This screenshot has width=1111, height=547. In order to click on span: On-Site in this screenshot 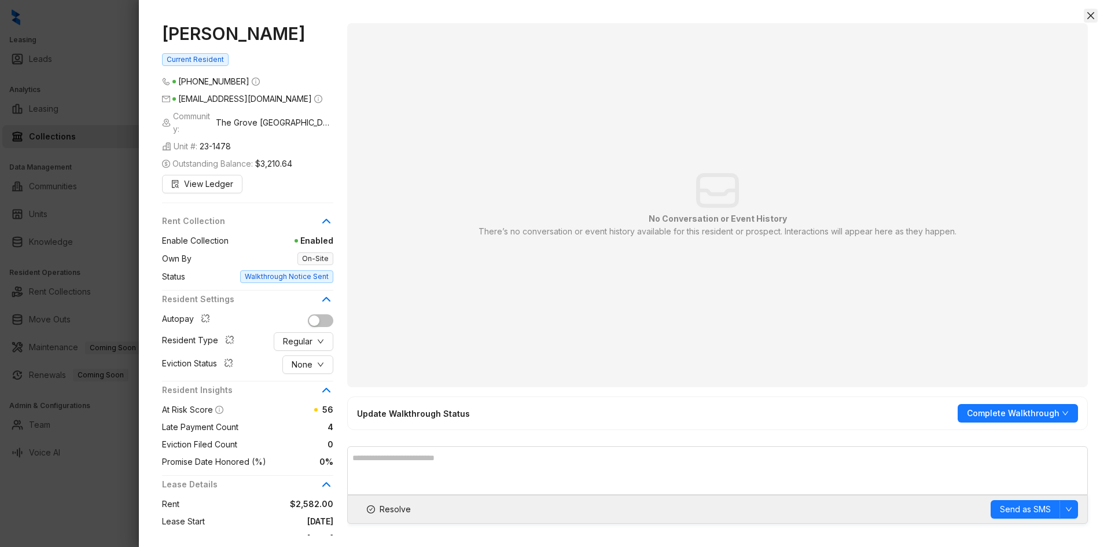, I will do `click(315, 259)`.